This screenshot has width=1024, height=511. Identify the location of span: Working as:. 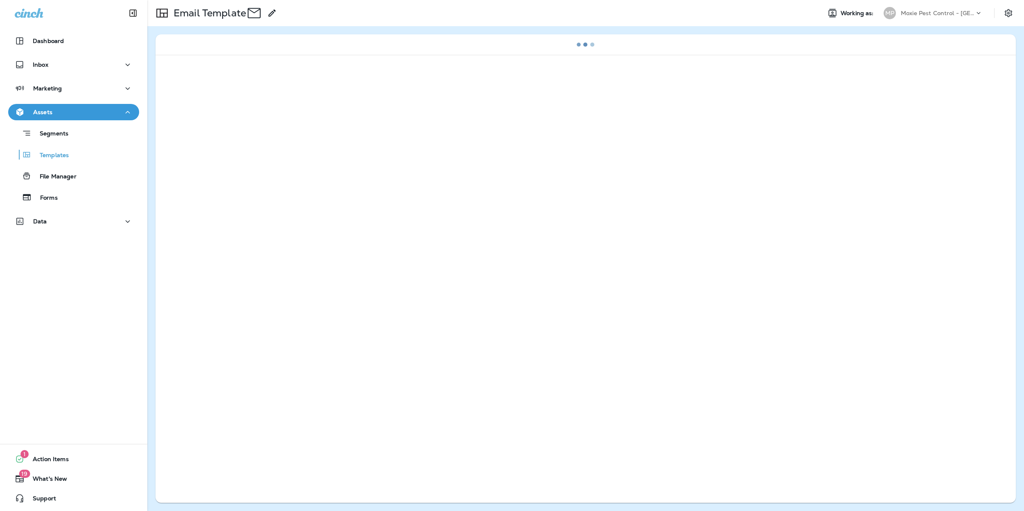
(858, 13).